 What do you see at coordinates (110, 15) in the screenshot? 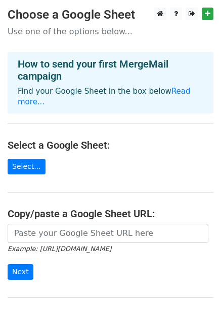
I see `h3: Choose a Google Sheet` at bounding box center [110, 15].